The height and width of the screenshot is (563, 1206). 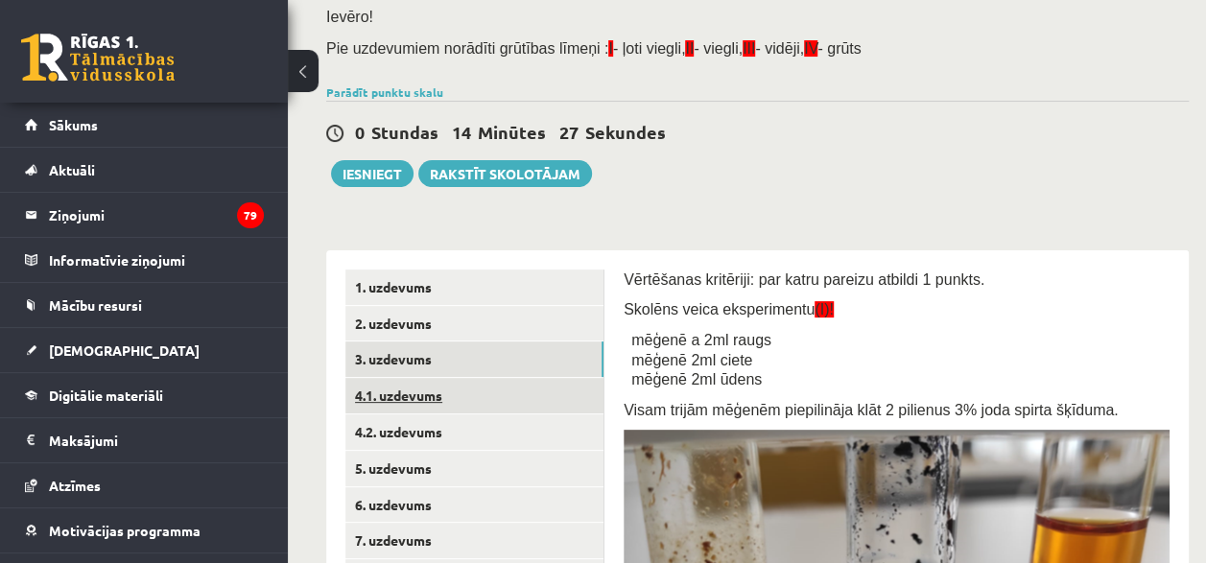 What do you see at coordinates (144, 215) in the screenshot?
I see `a: Ziņojumi79` at bounding box center [144, 215].